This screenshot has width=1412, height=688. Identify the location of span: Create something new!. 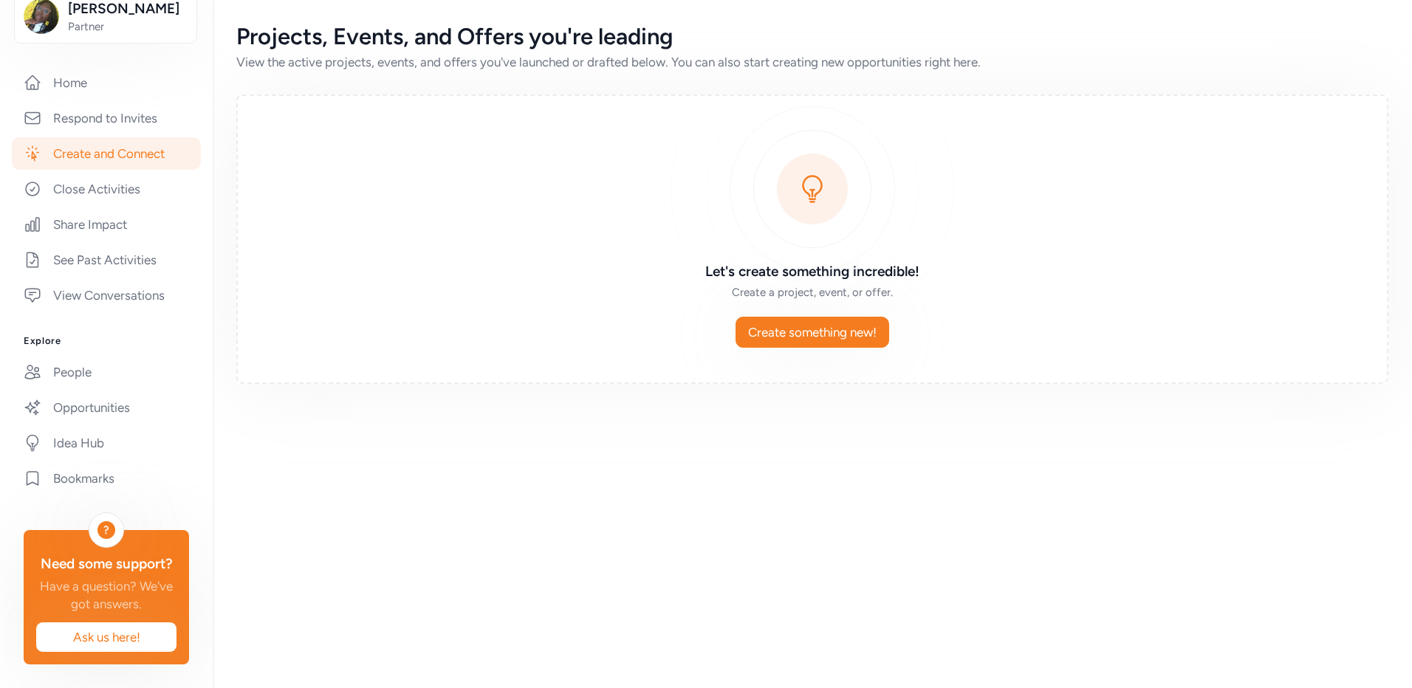
(813, 332).